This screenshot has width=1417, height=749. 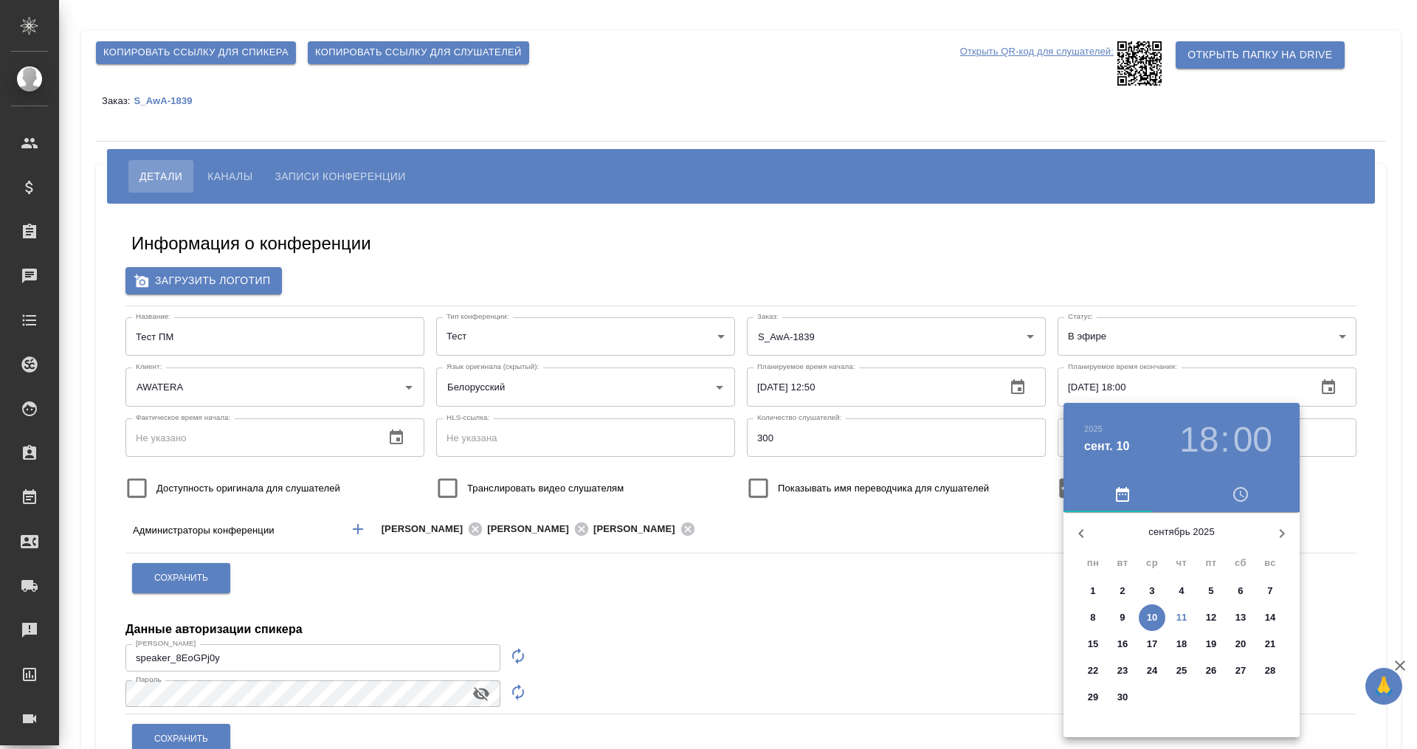 What do you see at coordinates (1152, 644) in the screenshot?
I see `p: 17` at bounding box center [1152, 644].